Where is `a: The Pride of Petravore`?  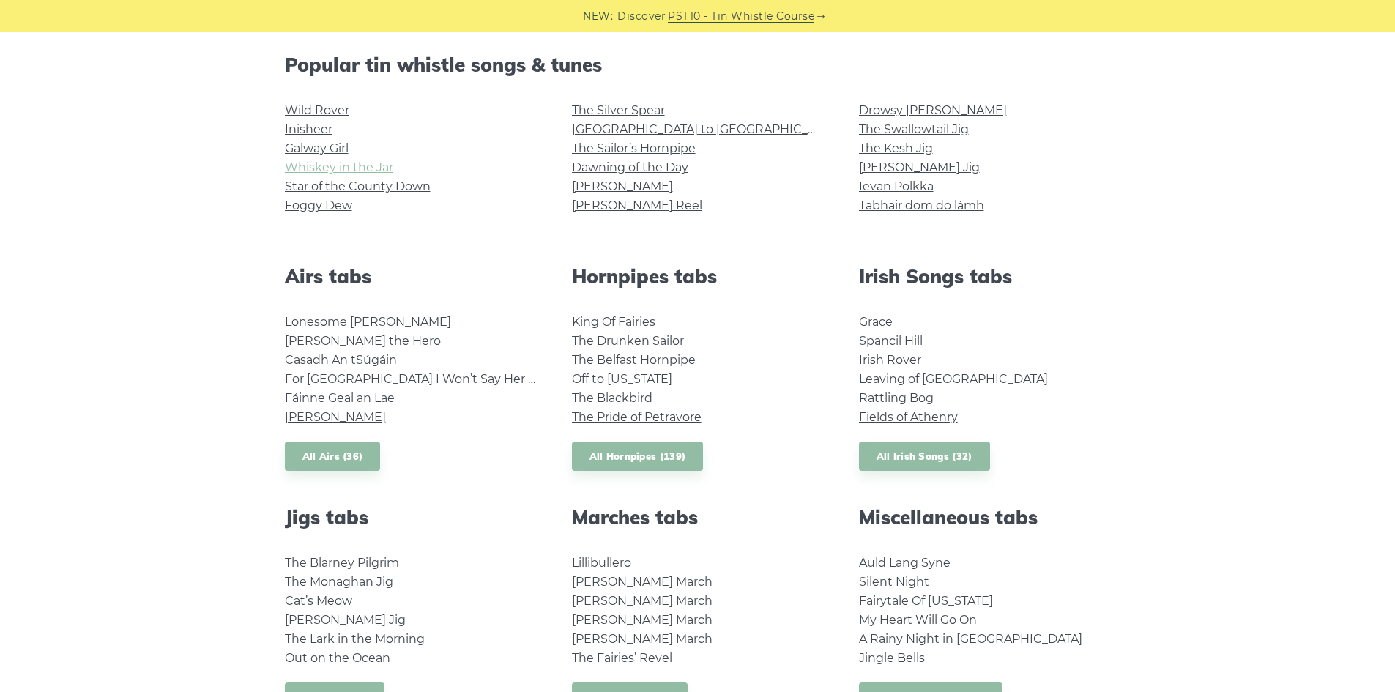 a: The Pride of Petravore is located at coordinates (636, 417).